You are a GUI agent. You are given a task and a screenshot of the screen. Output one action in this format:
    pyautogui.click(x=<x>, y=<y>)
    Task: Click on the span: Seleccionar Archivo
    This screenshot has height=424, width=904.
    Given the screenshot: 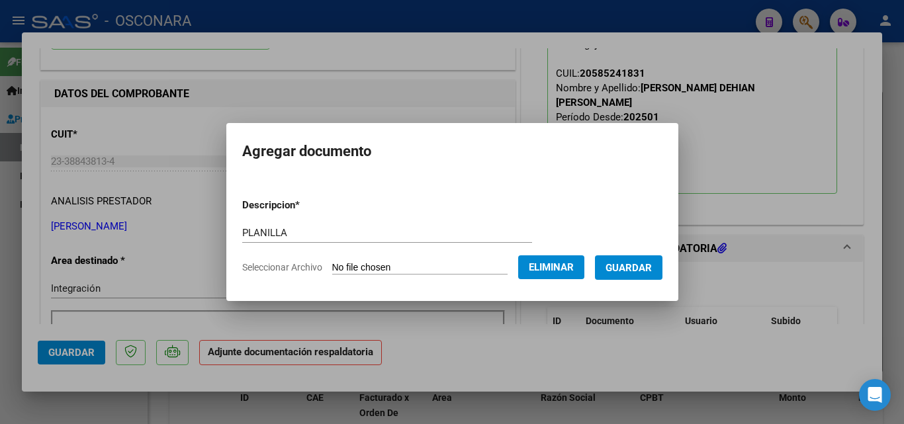 What is the action you would take?
    pyautogui.click(x=282, y=267)
    